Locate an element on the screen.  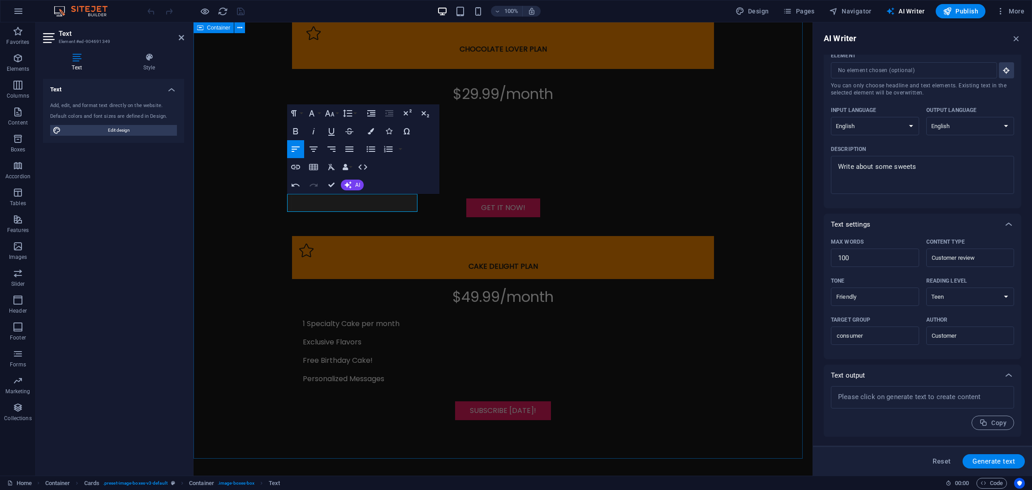
i: Reload page is located at coordinates (223, 11).